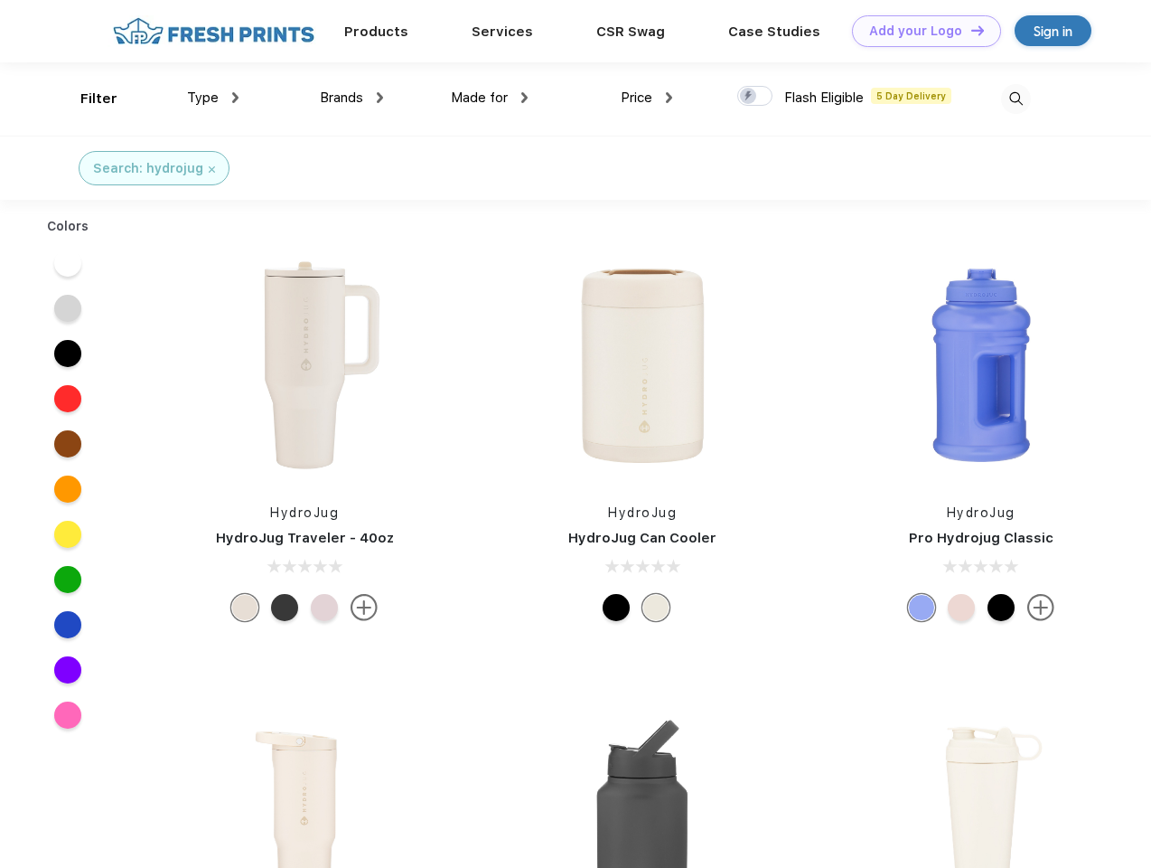 Image resolution: width=1151 pixels, height=868 pixels. Describe the element at coordinates (981, 538) in the screenshot. I see `a: Pro Hydrojug Classic` at that location.